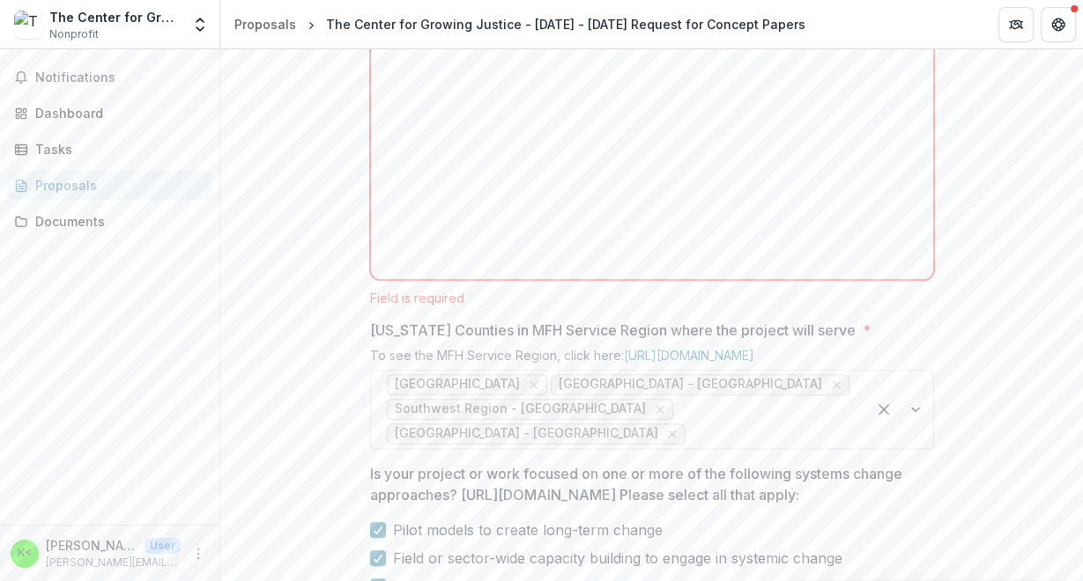 This screenshot has width=1083, height=581. Describe the element at coordinates (660, 410) in the screenshot. I see `div: Remove Southwest Region - Greene` at that location.